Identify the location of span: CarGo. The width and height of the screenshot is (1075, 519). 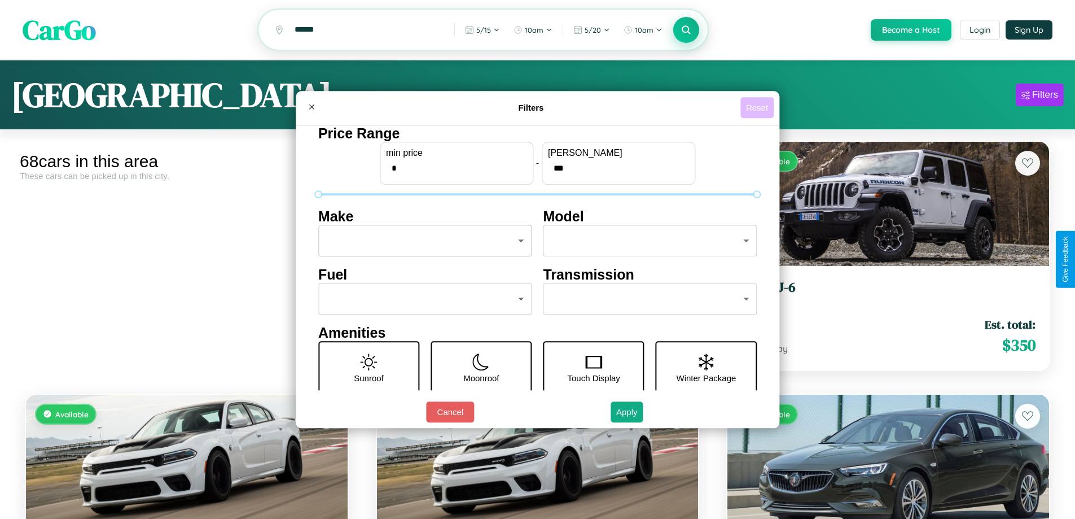
(59, 30).